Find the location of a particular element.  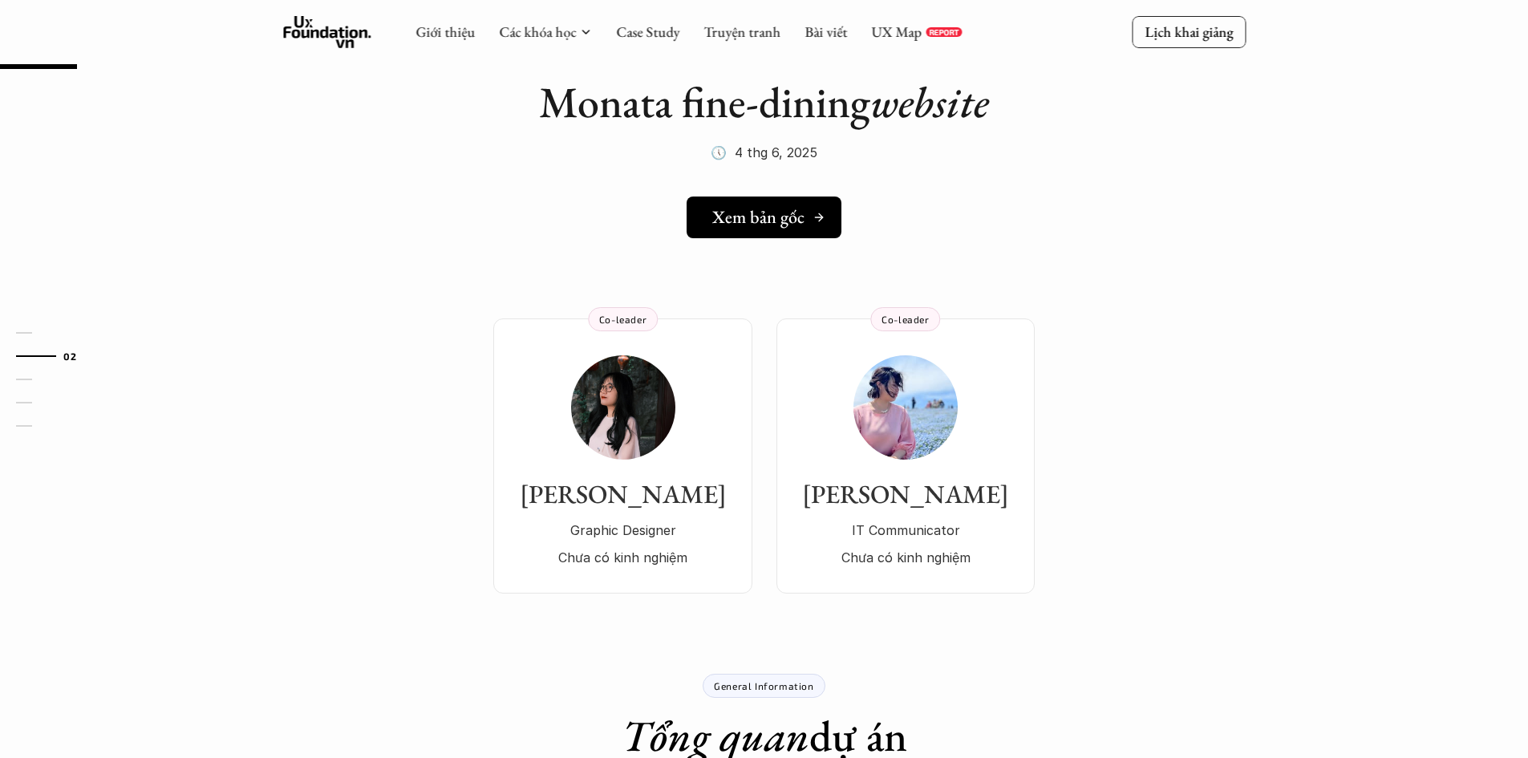

p: IT Communicator is located at coordinates (906, 530).